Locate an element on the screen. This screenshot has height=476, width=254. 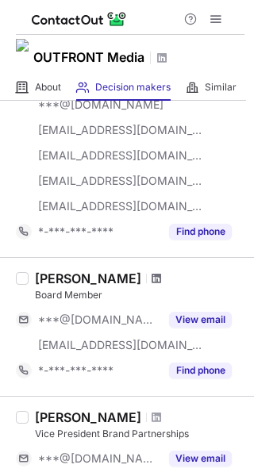
div: Vice President Brand Partnerships is located at coordinates (140, 434).